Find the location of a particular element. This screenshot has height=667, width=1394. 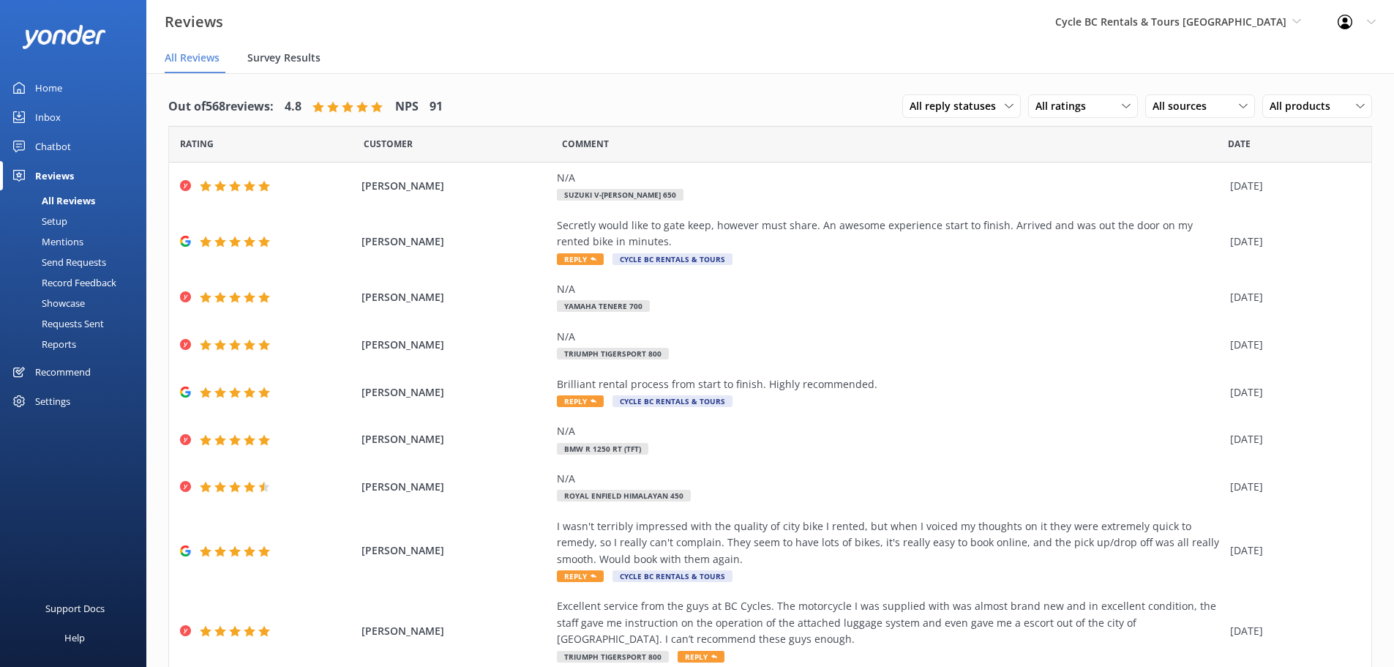

div: All Reviews is located at coordinates (52, 201).